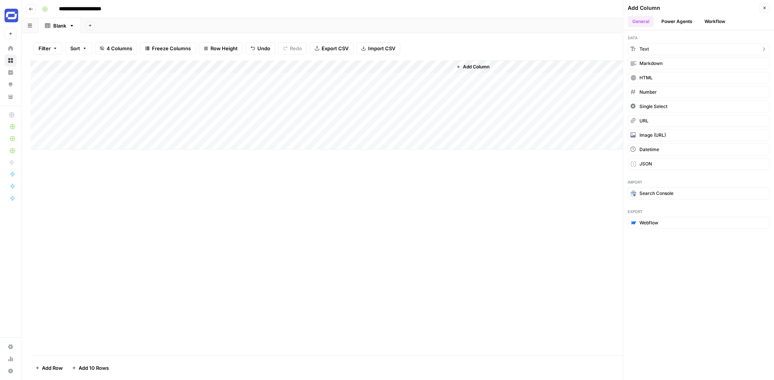  Describe the element at coordinates (52, 368) in the screenshot. I see `span: Add Row` at that location.